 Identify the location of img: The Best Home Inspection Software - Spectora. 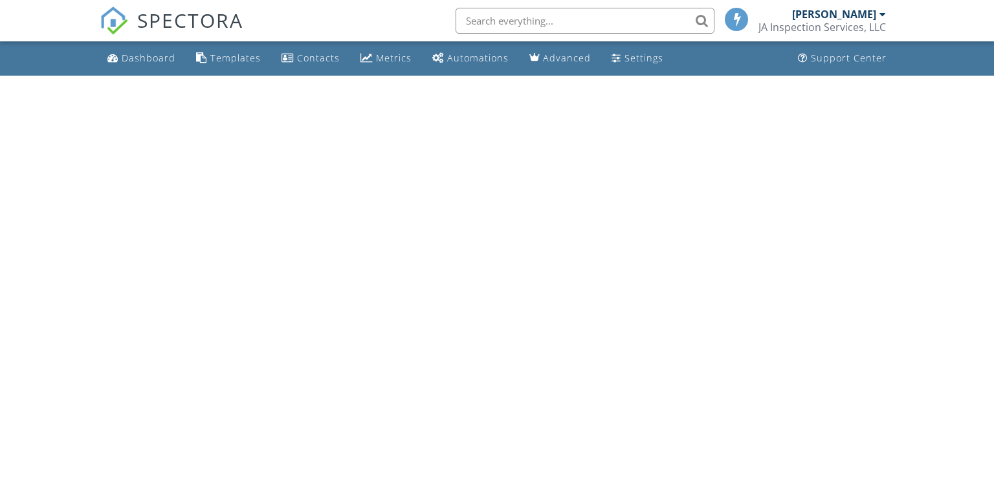
(114, 21).